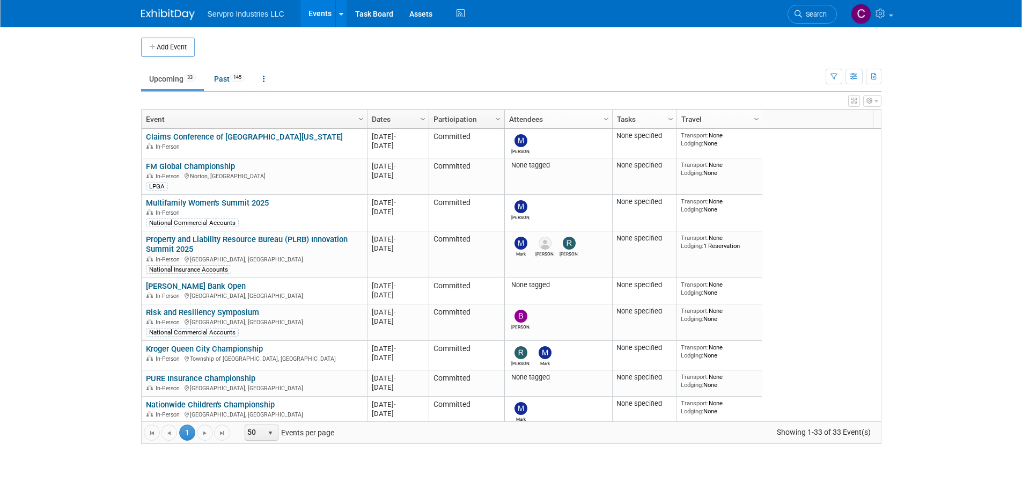 The height and width of the screenshot is (489, 1022). I want to click on span: Go to the first page, so click(152, 433).